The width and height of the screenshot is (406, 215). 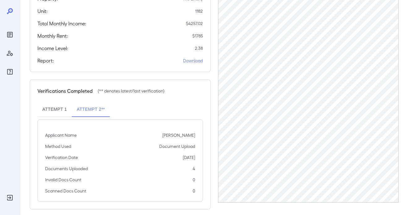 I want to click on p: 2.38, so click(x=199, y=48).